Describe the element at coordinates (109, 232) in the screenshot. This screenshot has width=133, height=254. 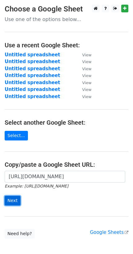
I see `a: Google Sheets` at that location.